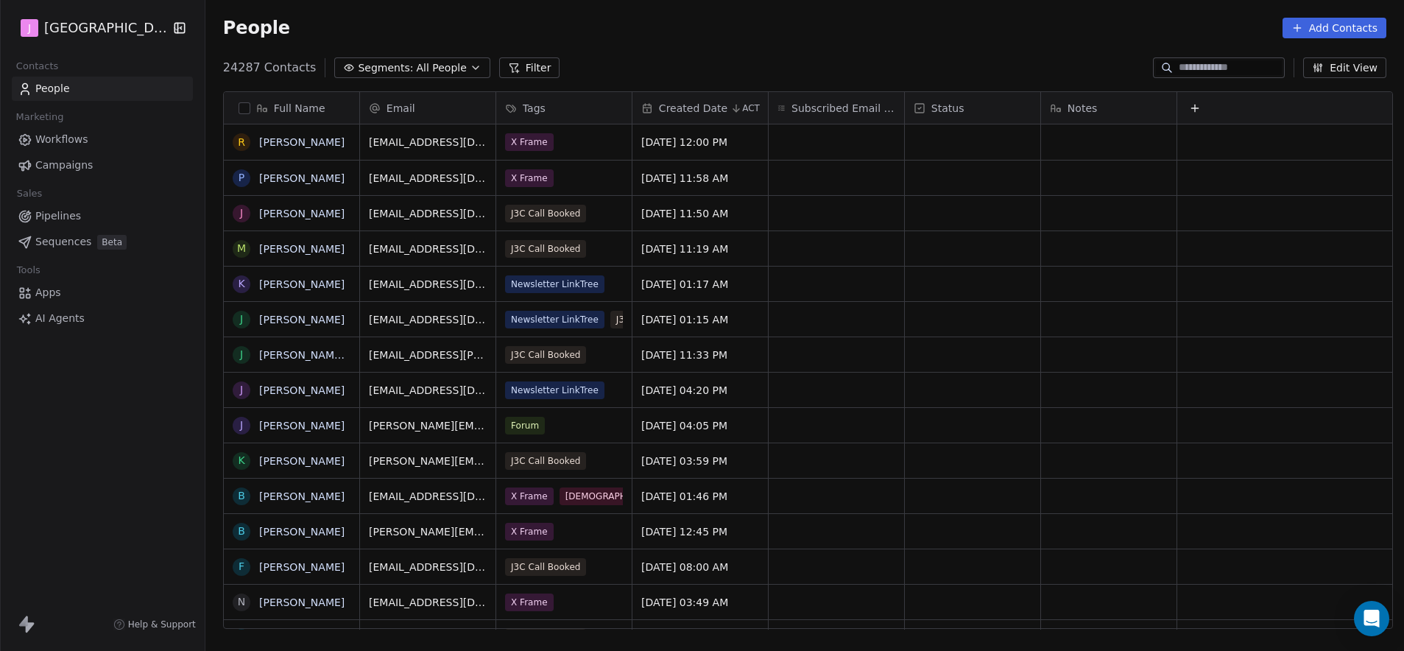 The width and height of the screenshot is (1404, 651). Describe the element at coordinates (1334, 28) in the screenshot. I see `button: Add Contacts` at that location.